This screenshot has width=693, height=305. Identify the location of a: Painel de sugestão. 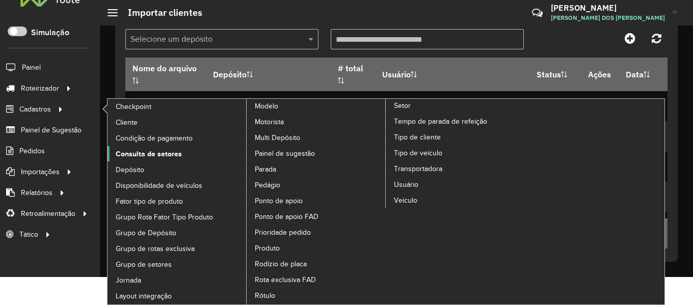
(317, 153).